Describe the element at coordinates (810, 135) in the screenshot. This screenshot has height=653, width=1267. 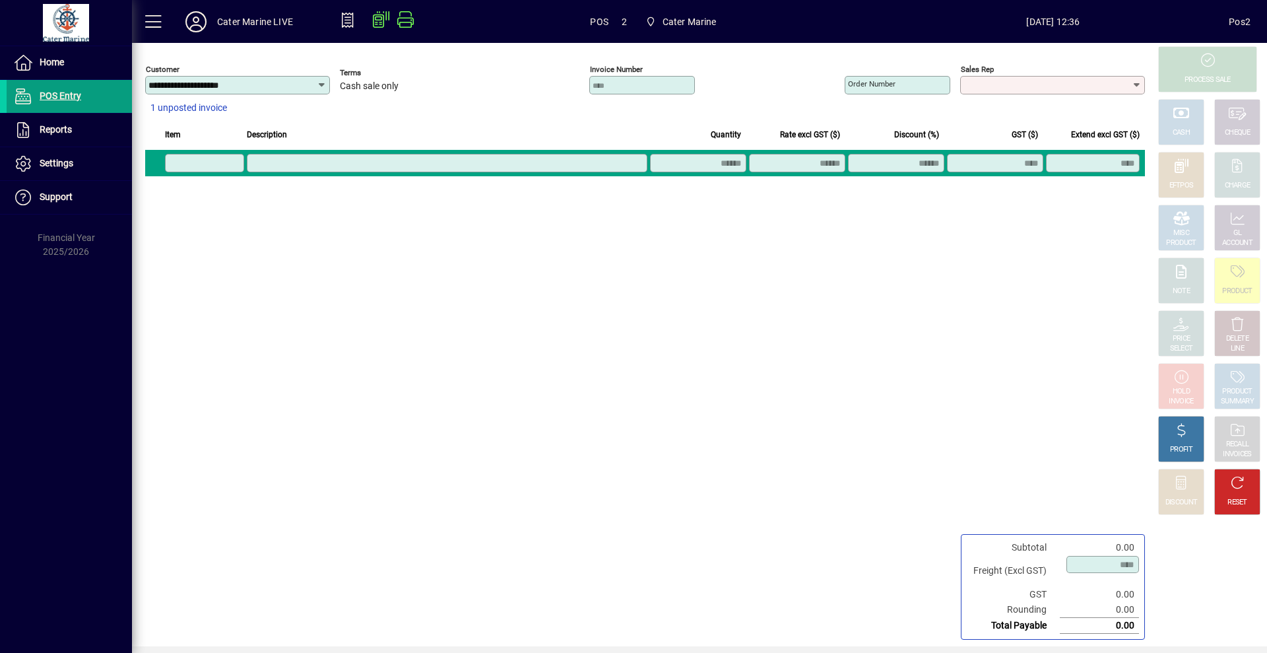
I see `span: Rate excl GST ($)` at that location.